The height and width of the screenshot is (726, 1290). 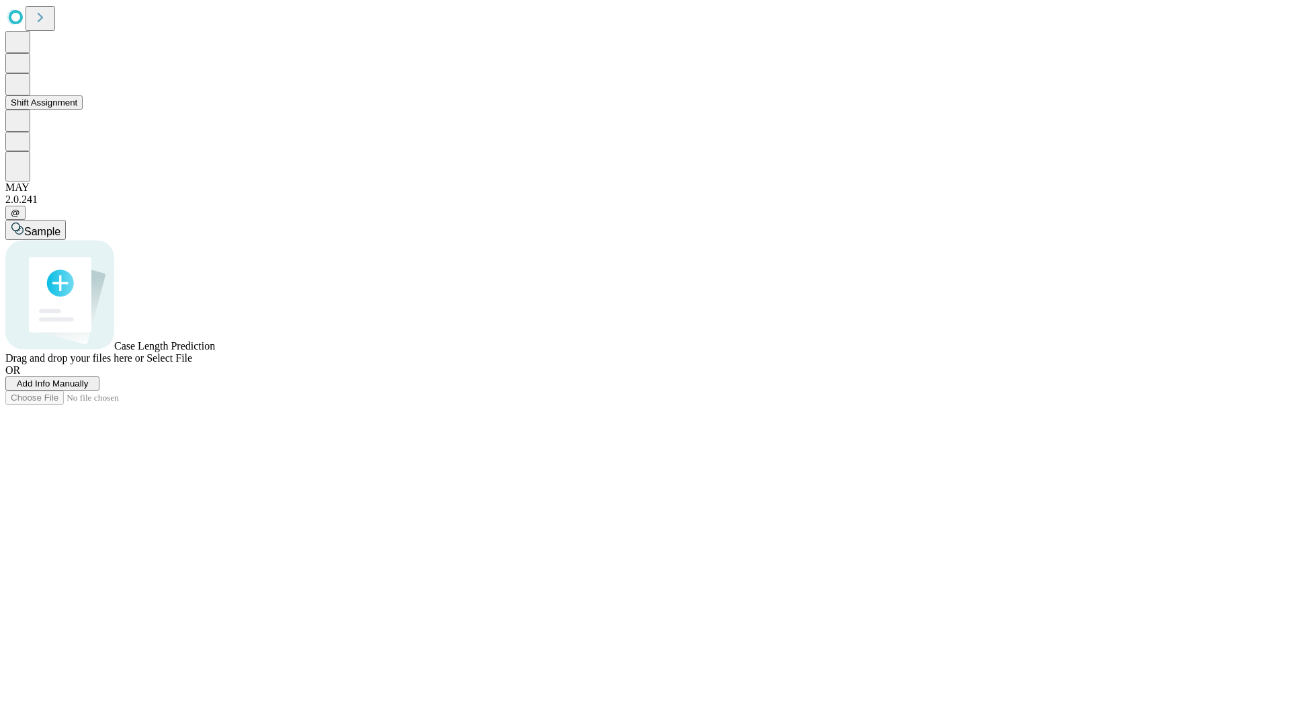 What do you see at coordinates (36, 230) in the screenshot?
I see `button: Sample` at bounding box center [36, 230].